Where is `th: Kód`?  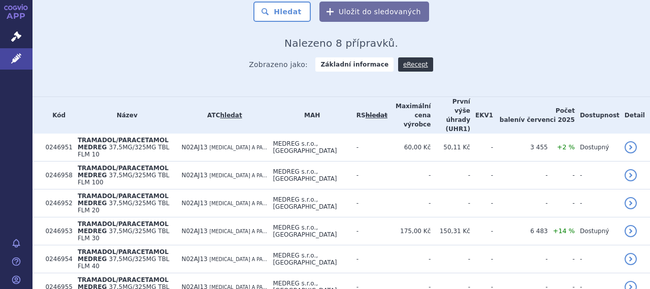 th: Kód is located at coordinates (56, 115).